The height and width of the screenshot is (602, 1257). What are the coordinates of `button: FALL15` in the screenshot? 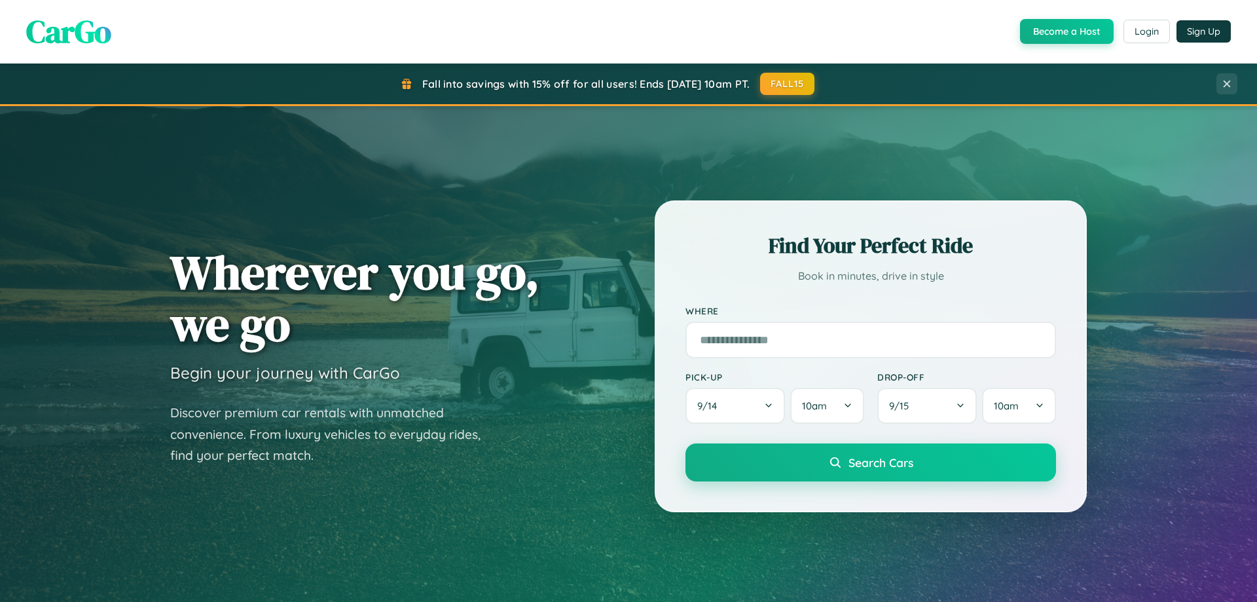 It's located at (788, 84).